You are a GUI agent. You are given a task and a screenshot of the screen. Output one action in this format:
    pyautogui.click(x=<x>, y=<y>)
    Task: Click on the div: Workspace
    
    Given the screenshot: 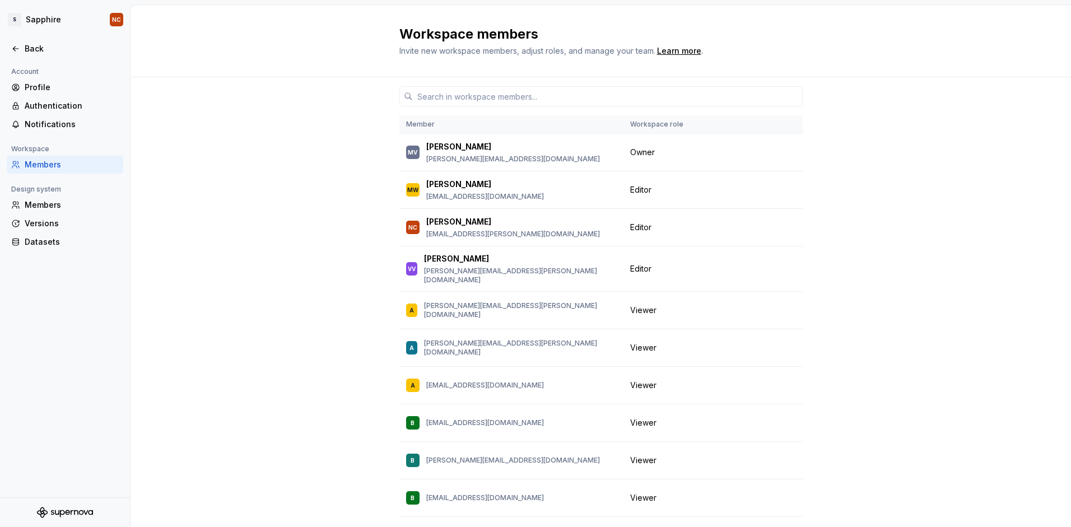 What is the action you would take?
    pyautogui.click(x=30, y=149)
    